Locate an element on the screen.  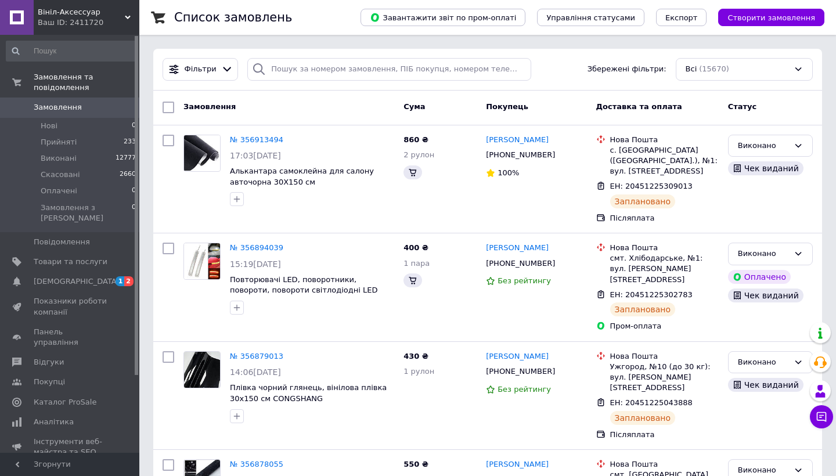
span: Панель управління is located at coordinates (70, 337).